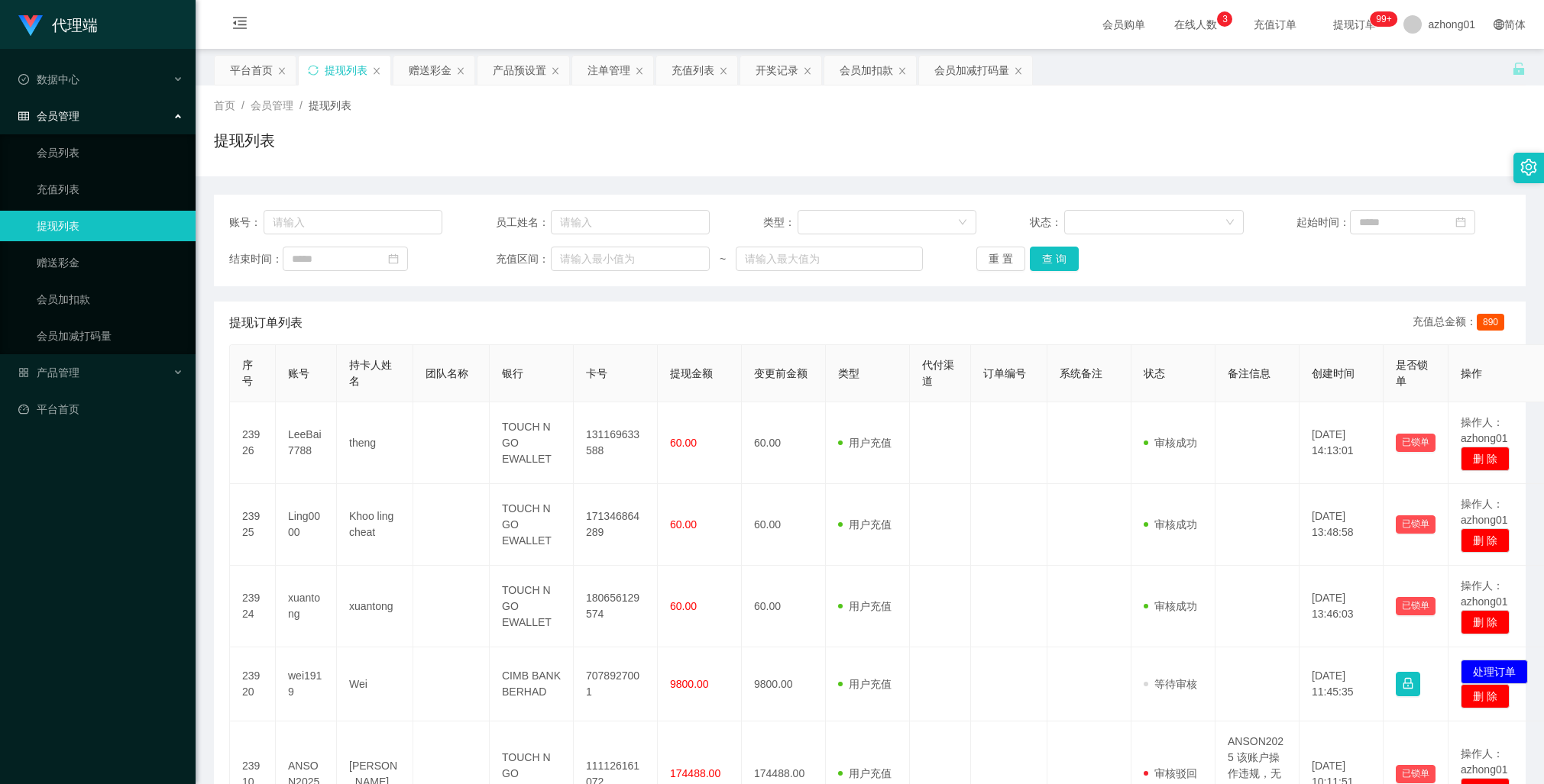 This screenshot has width=1544, height=784. What do you see at coordinates (609, 70) in the screenshot?
I see `div: 注单管理` at bounding box center [609, 70].